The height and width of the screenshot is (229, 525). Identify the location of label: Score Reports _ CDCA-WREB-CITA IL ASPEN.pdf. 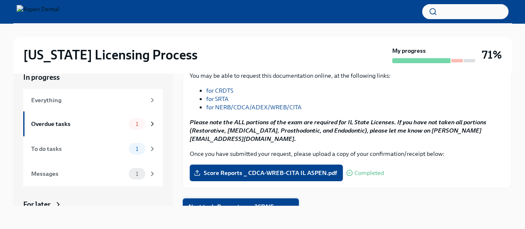
(266, 173).